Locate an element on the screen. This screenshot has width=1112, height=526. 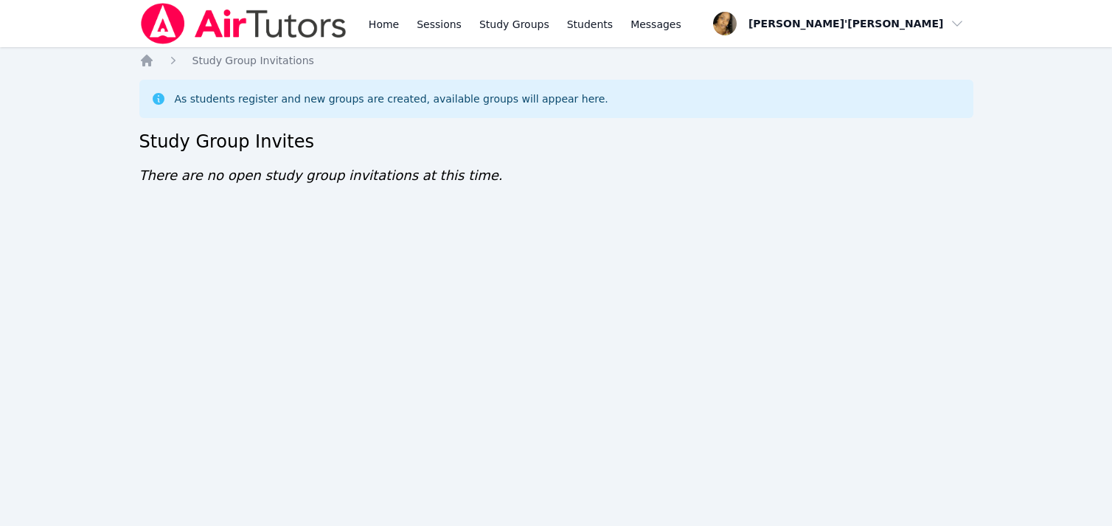
img: Air Tutors is located at coordinates (243, 24).